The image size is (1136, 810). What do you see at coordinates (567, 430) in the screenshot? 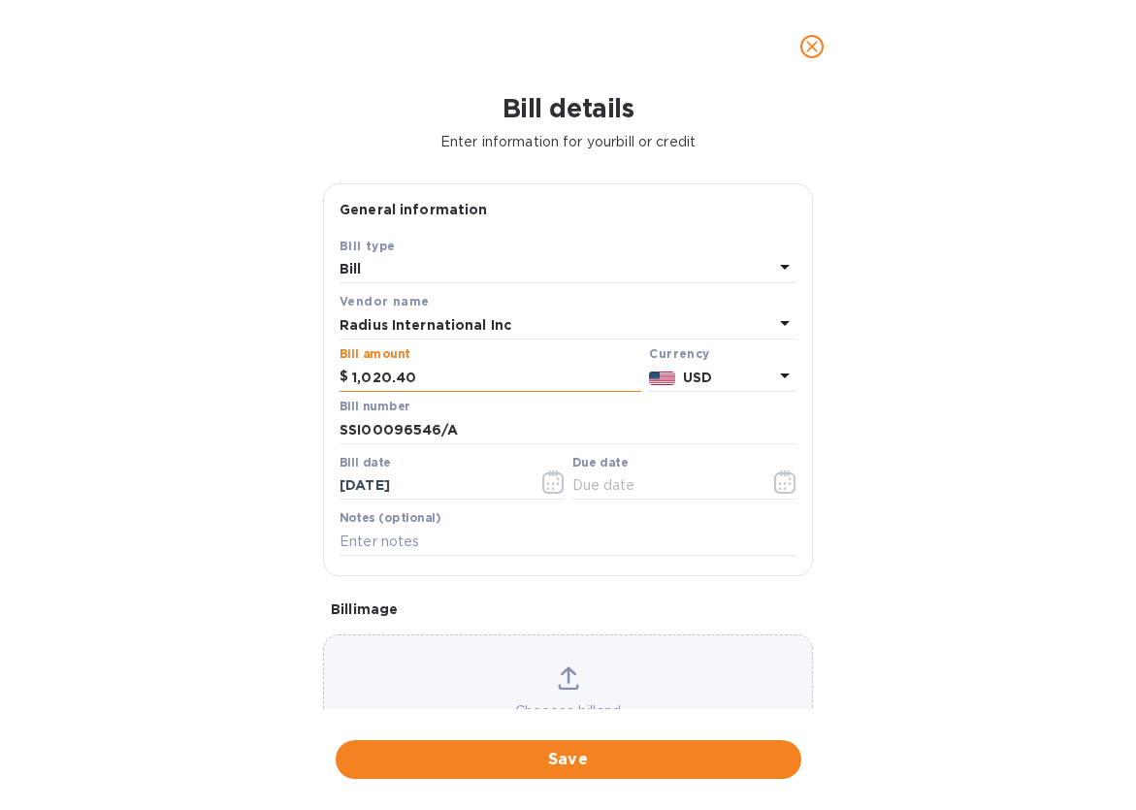
I see `input: Enter bill number` at bounding box center [567, 430].